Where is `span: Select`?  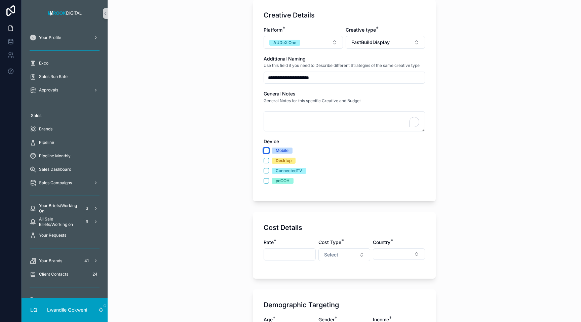
span: Select is located at coordinates (331, 255).